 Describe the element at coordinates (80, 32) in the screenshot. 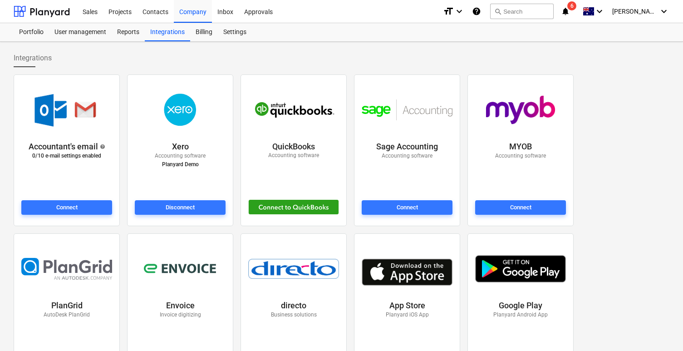

I see `a: User management` at that location.